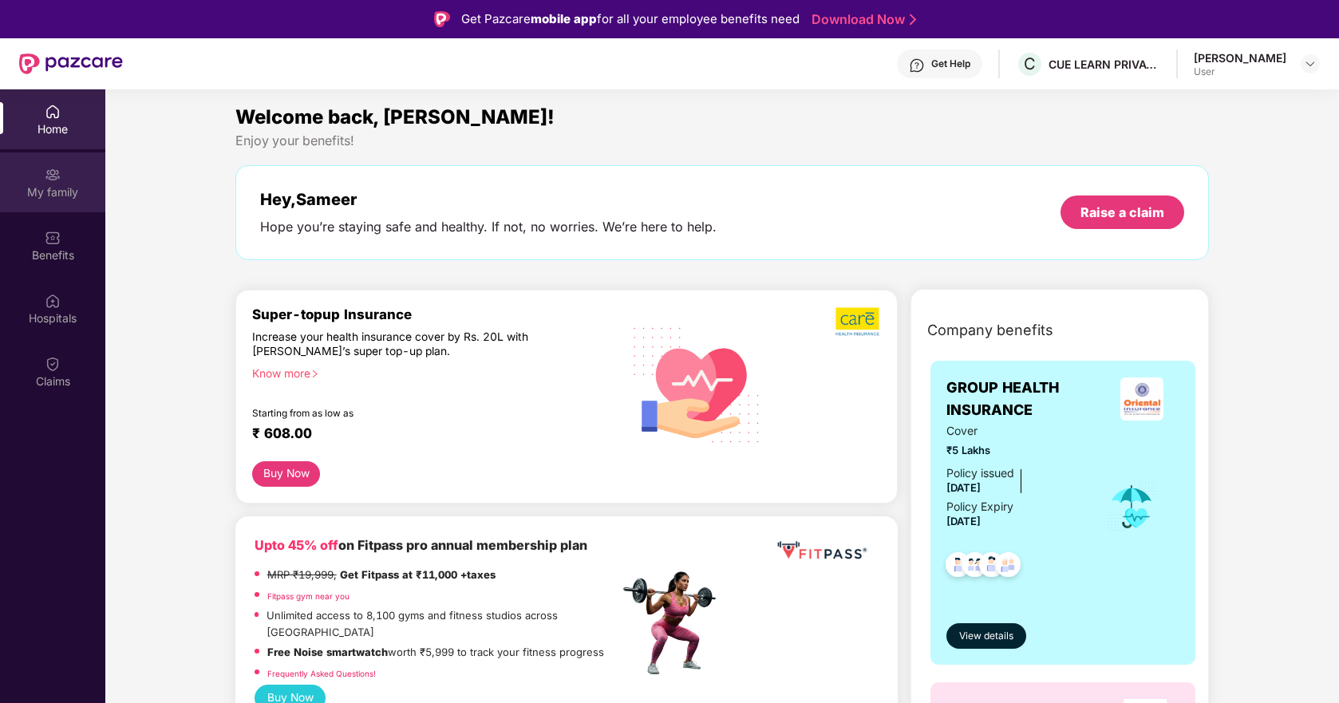  What do you see at coordinates (428, 435) in the screenshot?
I see `div: ₹ 608.00` at bounding box center [428, 435].